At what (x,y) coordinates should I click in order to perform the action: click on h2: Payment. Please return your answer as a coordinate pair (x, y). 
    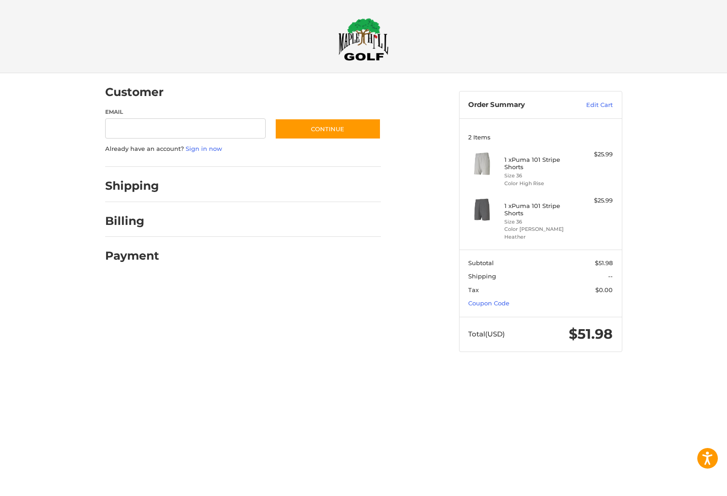
    Looking at the image, I should click on (132, 256).